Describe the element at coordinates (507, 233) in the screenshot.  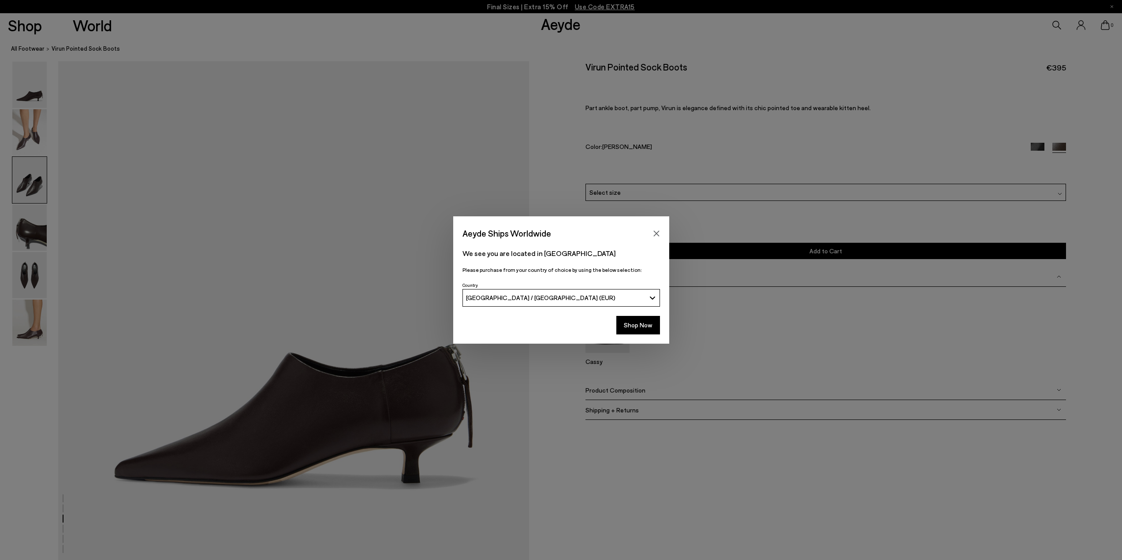
I see `span: Aeyde Ships Worldwide` at that location.